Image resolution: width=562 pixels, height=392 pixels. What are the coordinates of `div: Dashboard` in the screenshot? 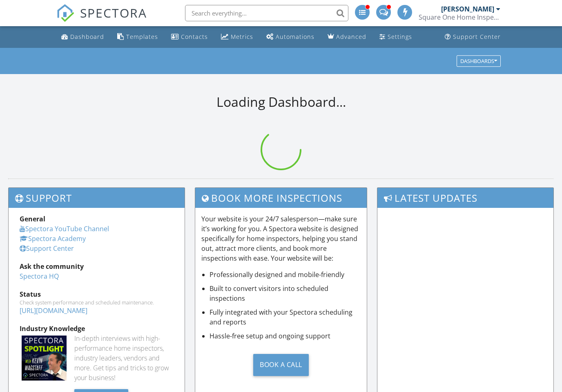 It's located at (87, 36).